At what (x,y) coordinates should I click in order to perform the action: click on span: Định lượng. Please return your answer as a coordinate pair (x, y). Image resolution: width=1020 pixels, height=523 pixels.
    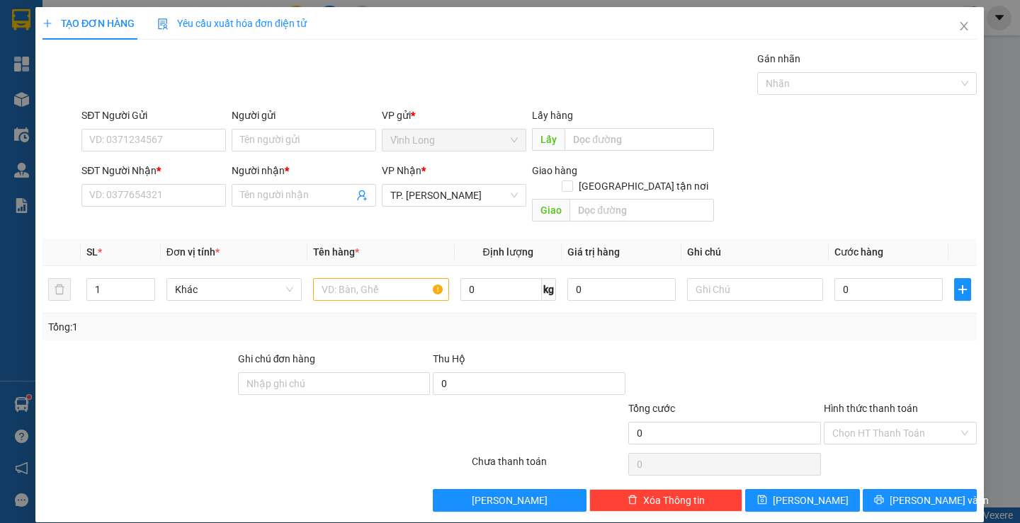
    Looking at the image, I should click on (508, 252).